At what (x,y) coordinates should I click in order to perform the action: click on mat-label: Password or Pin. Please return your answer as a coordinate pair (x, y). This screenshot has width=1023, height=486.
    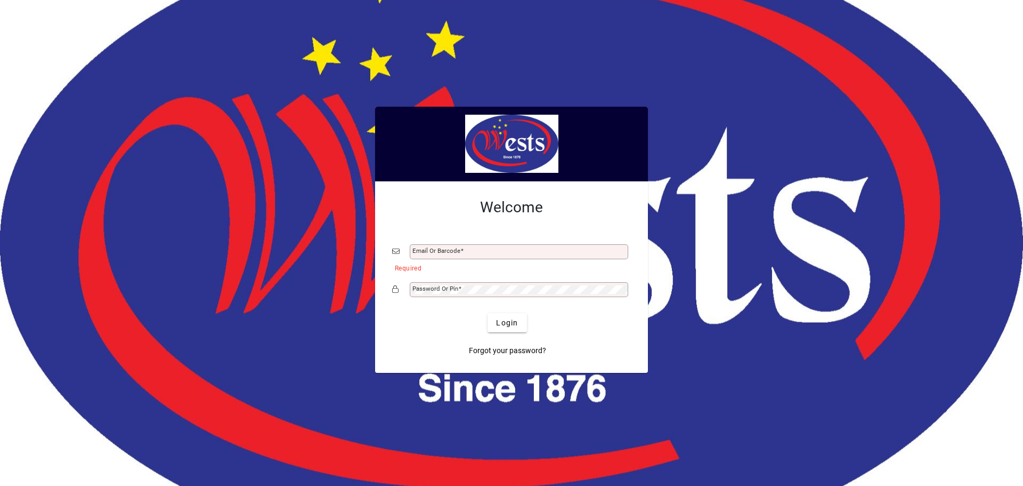
    Looking at the image, I should click on (435, 288).